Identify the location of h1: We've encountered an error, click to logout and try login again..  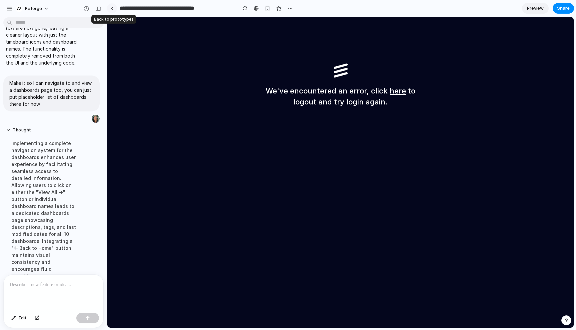
(233, 80).